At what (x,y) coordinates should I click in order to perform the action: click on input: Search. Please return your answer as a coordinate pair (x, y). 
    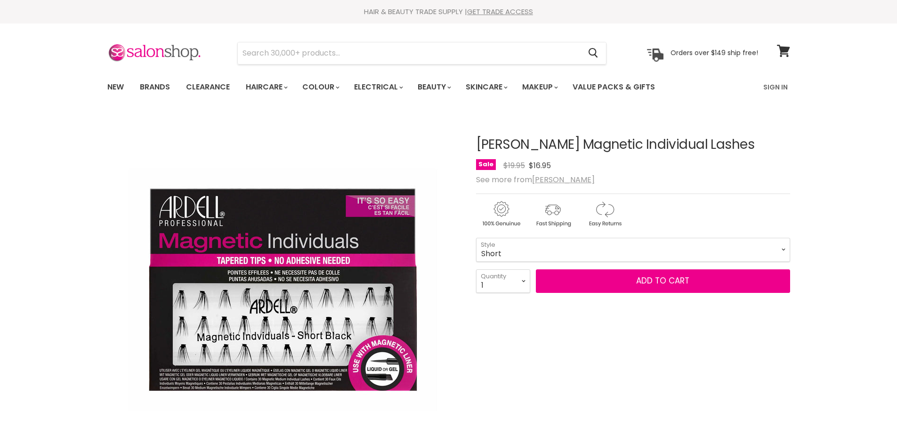
    Looking at the image, I should click on (409, 53).